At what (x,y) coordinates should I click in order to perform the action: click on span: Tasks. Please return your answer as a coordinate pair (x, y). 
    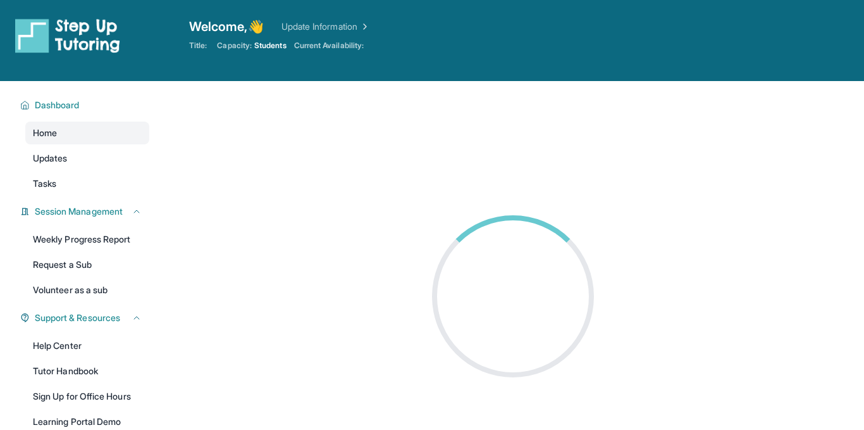
    Looking at the image, I should click on (44, 184).